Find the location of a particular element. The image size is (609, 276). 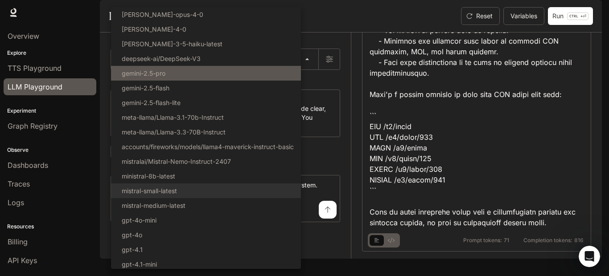

p: mistralai/Mistral-Nemo-Instruct-2407 is located at coordinates (176, 161).